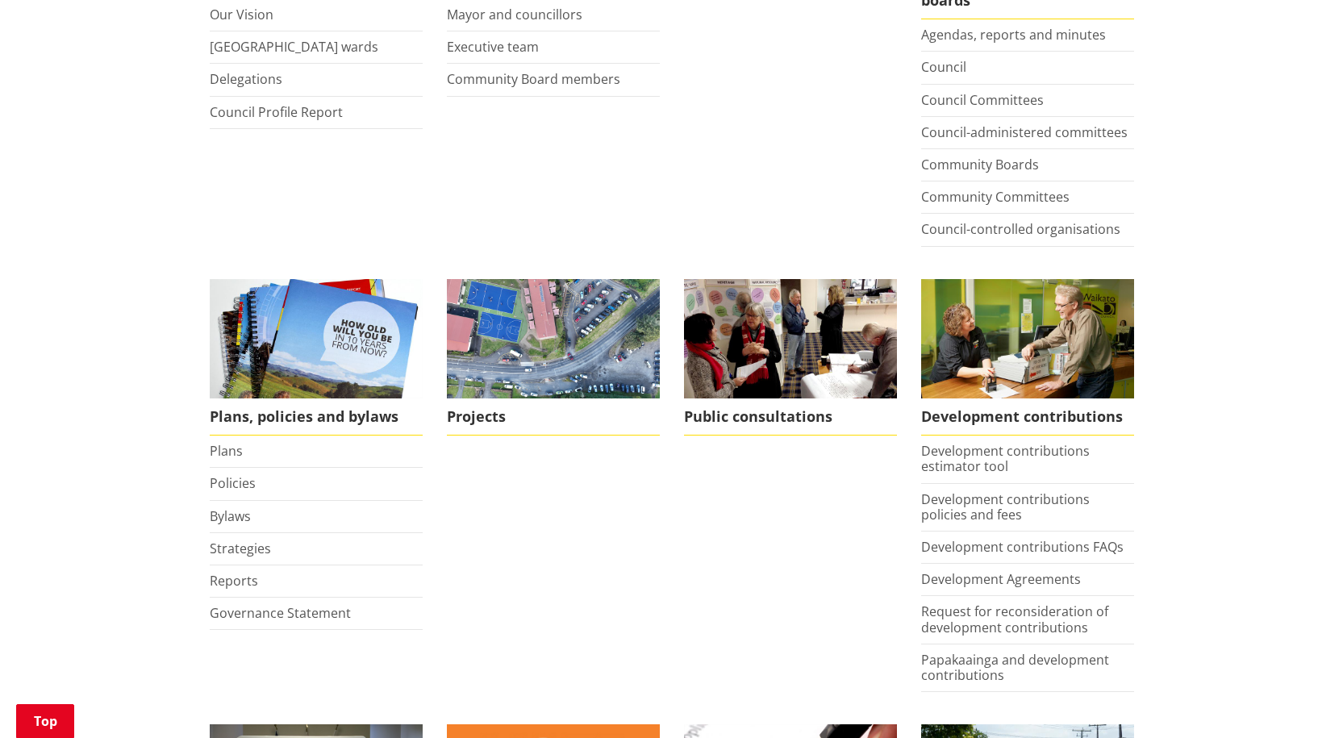 This screenshot has height=738, width=1343. Describe the element at coordinates (1005, 506) in the screenshot. I see `a: Development contributions policies and fees` at that location.